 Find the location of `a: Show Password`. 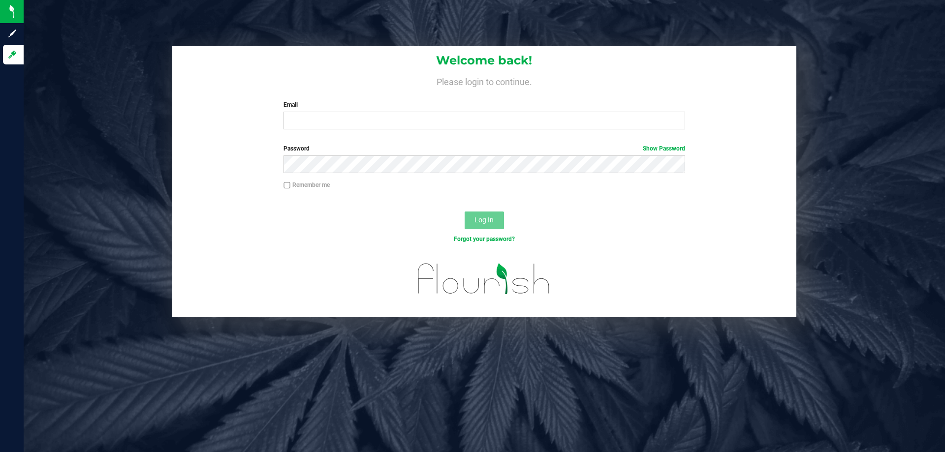

a: Show Password is located at coordinates (664, 149).